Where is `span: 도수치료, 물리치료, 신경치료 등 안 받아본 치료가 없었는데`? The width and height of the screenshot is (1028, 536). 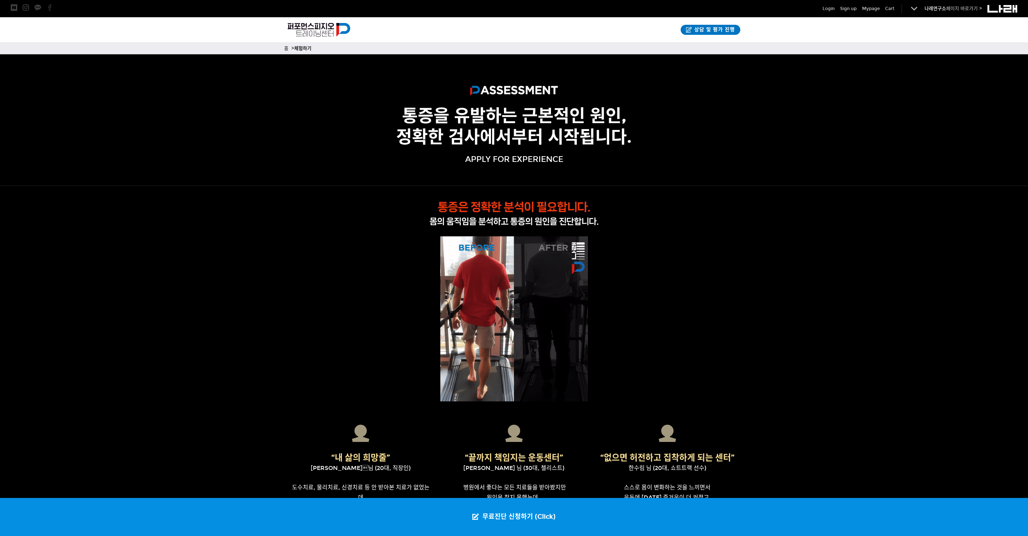 span: 도수치료, 물리치료, 신경치료 등 안 받아본 치료가 없었는데 is located at coordinates (361, 492).